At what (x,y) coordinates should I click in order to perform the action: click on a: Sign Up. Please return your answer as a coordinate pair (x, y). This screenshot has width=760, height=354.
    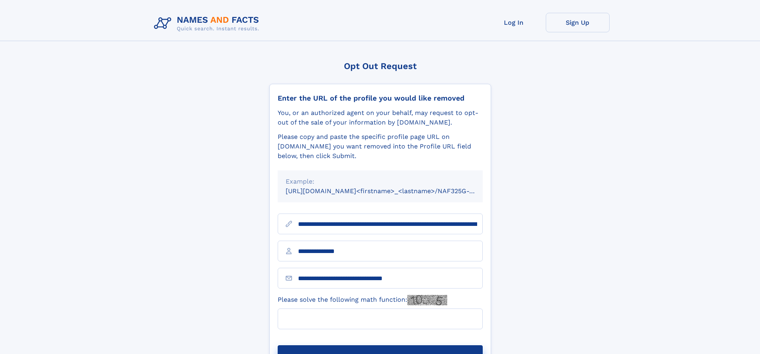
    Looking at the image, I should click on (578, 22).